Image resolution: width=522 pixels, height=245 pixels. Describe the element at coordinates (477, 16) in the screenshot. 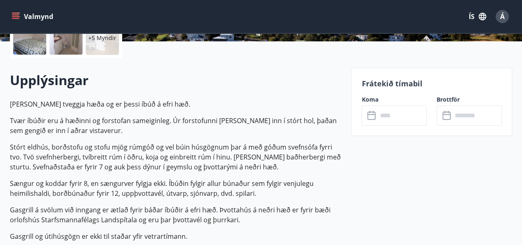

I see `button: ÍS` at that location.